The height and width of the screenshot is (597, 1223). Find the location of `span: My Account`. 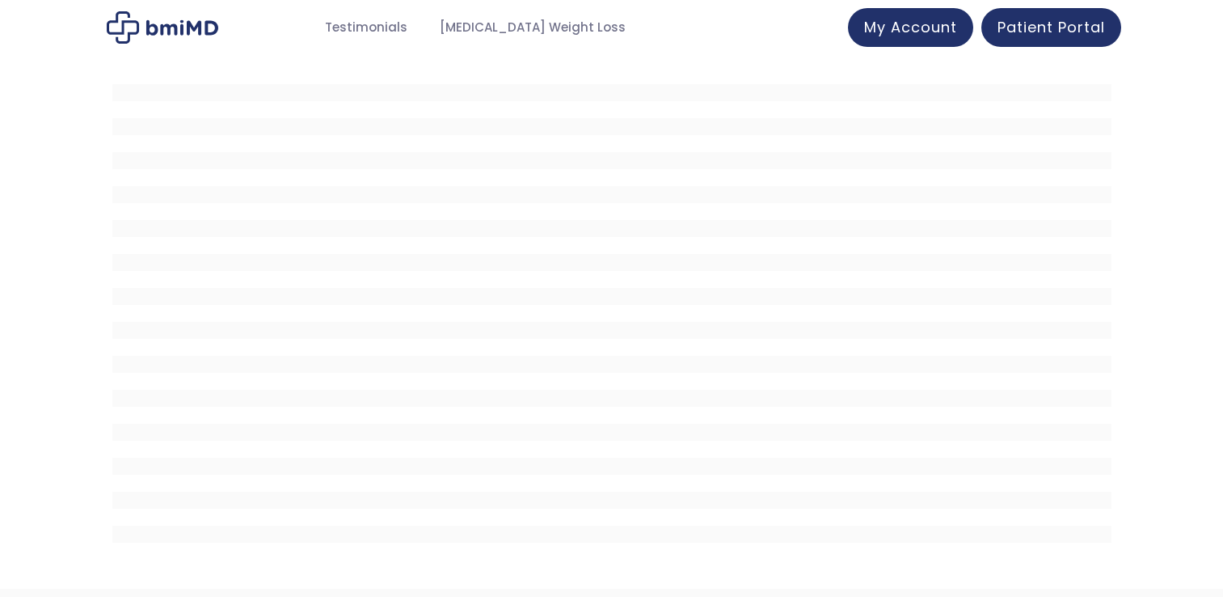

span: My Account is located at coordinates (910, 27).